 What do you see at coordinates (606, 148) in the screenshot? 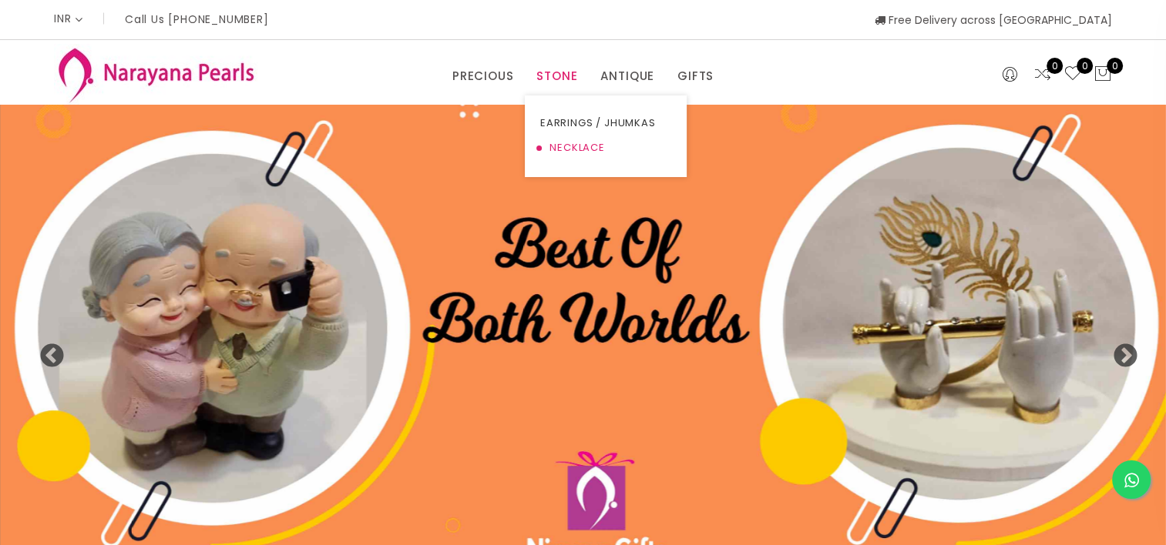
I see `a: NECKLACE` at bounding box center [606, 148].